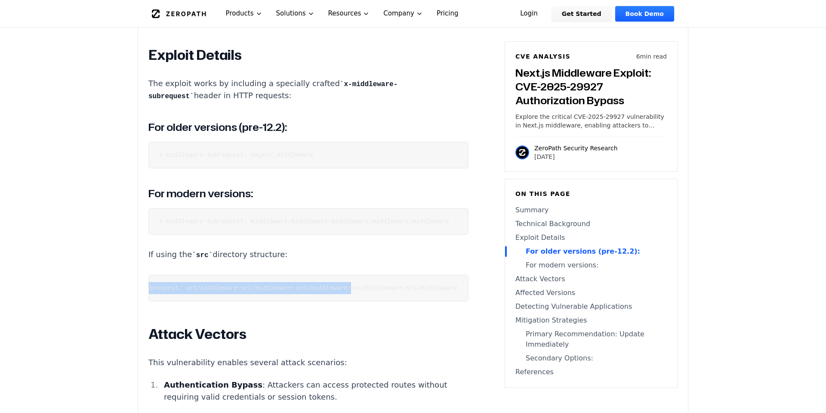 The image size is (826, 413). Describe the element at coordinates (591, 265) in the screenshot. I see `a: For modern versions:` at that location.